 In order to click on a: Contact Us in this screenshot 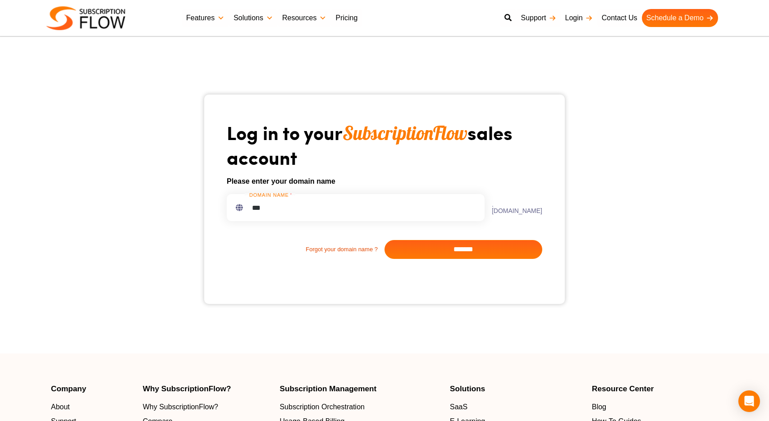, I will do `click(619, 18)`.